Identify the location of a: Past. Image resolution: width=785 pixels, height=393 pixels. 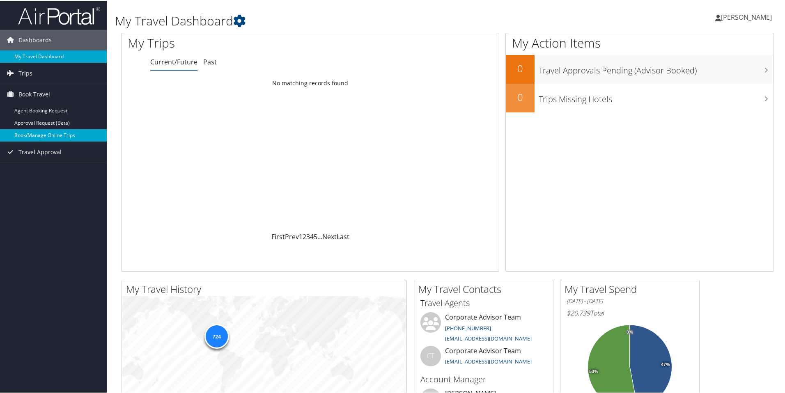
(210, 61).